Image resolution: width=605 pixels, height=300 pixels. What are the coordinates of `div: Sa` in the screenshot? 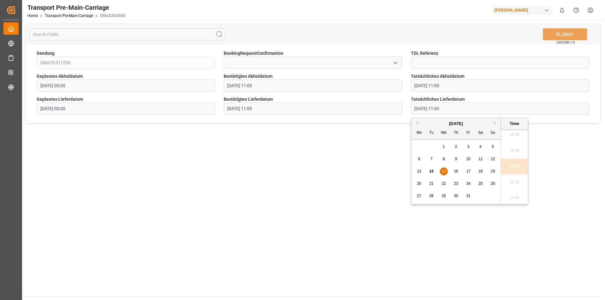 It's located at (480, 133).